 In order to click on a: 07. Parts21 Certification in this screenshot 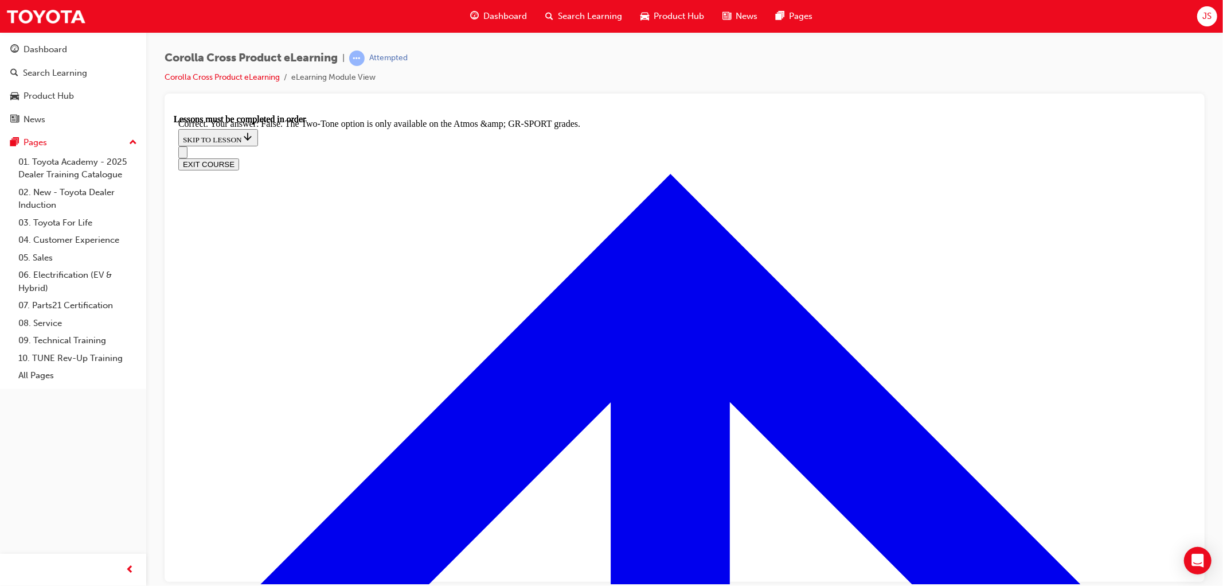, I will do `click(77, 305)`.